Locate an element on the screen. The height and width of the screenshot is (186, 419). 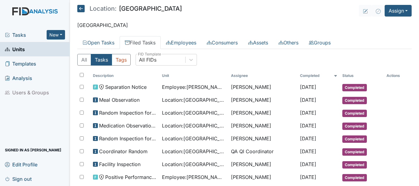
a: Tasks is located at coordinates (26, 35).